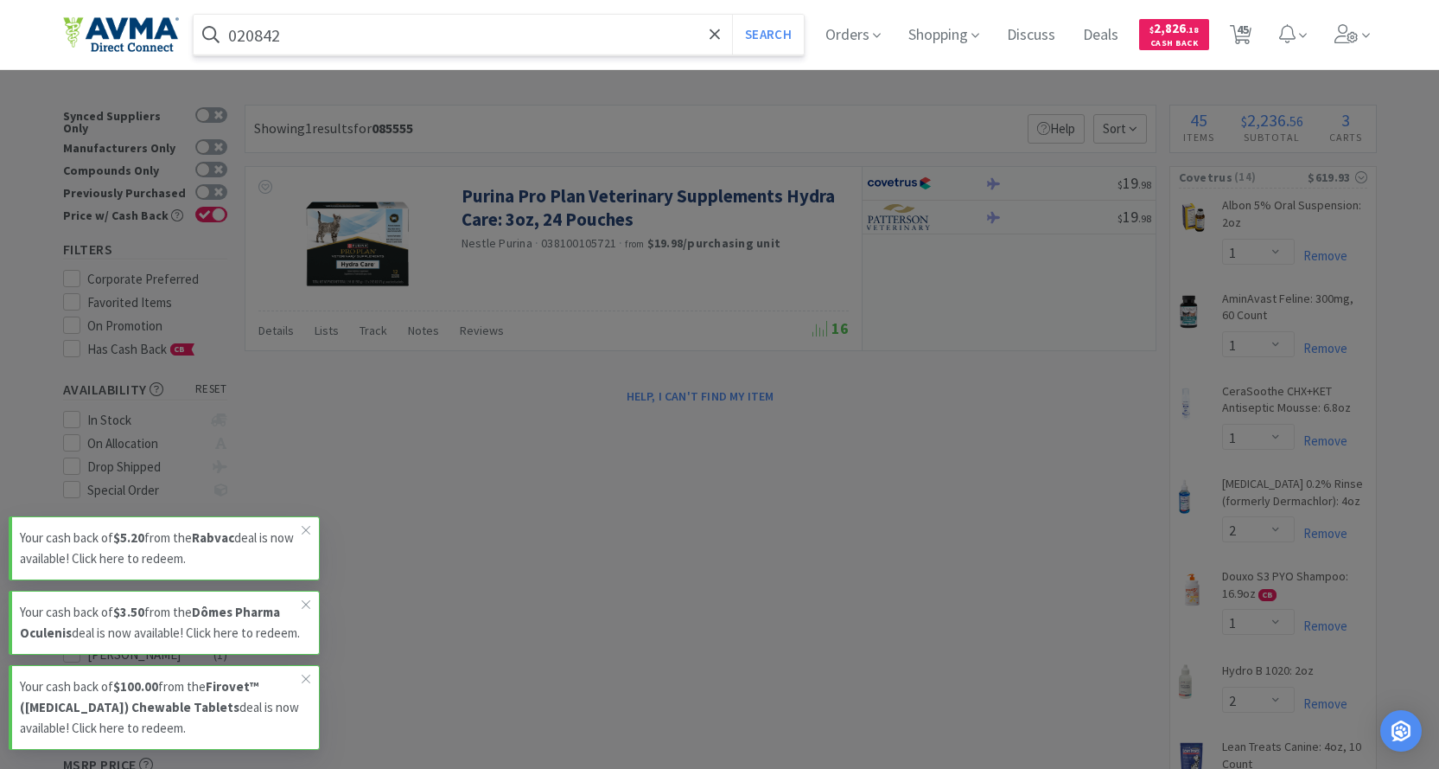  I want to click on span: . 18, so click(1192, 29).